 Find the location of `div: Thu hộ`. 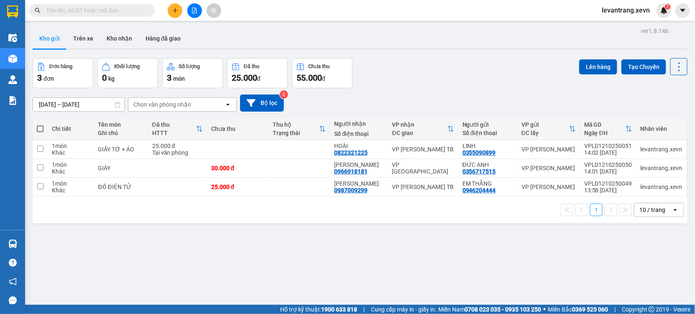

div: Thu hộ is located at coordinates (296, 125).